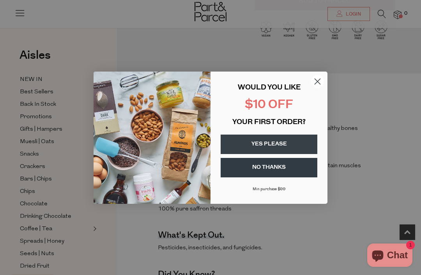  Describe the element at coordinates (269, 88) in the screenshot. I see `span: WOULD YOU LIKE` at that location.